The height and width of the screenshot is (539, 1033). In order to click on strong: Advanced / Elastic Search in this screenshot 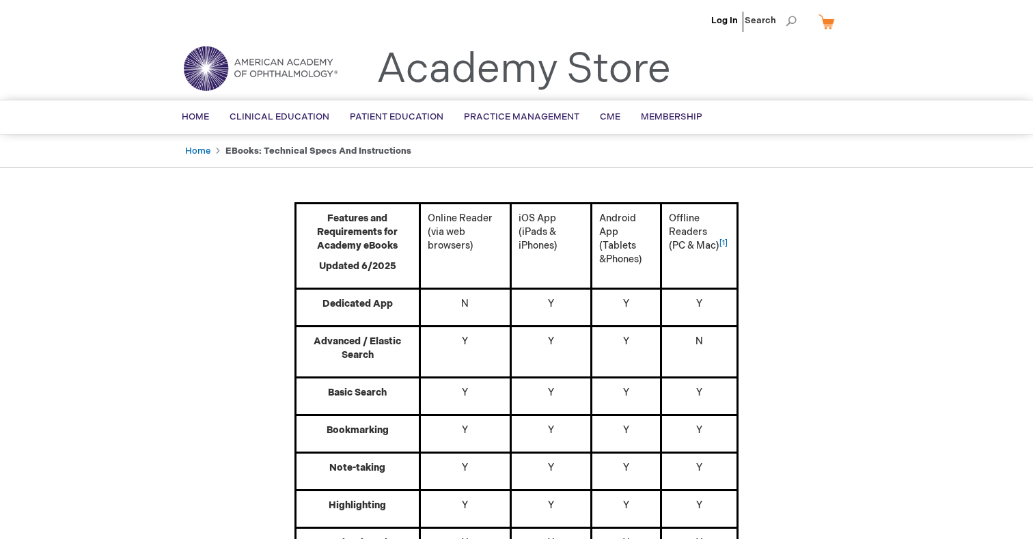, I will do `click(357, 348)`.